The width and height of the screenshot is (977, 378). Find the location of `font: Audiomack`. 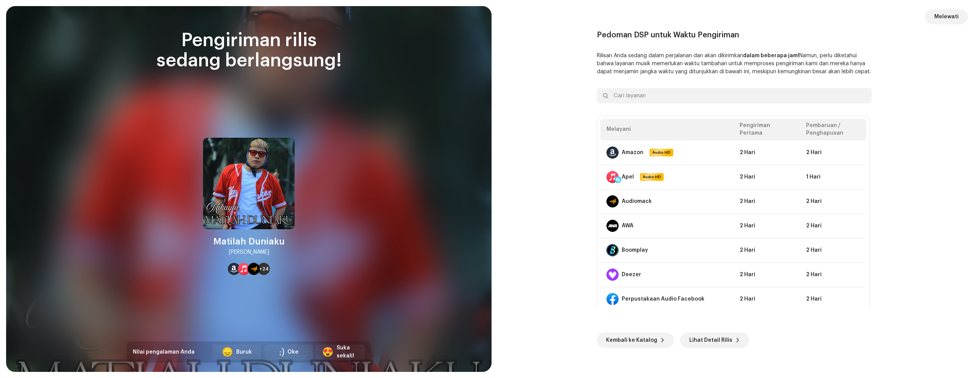

font: Audiomack is located at coordinates (636, 201).